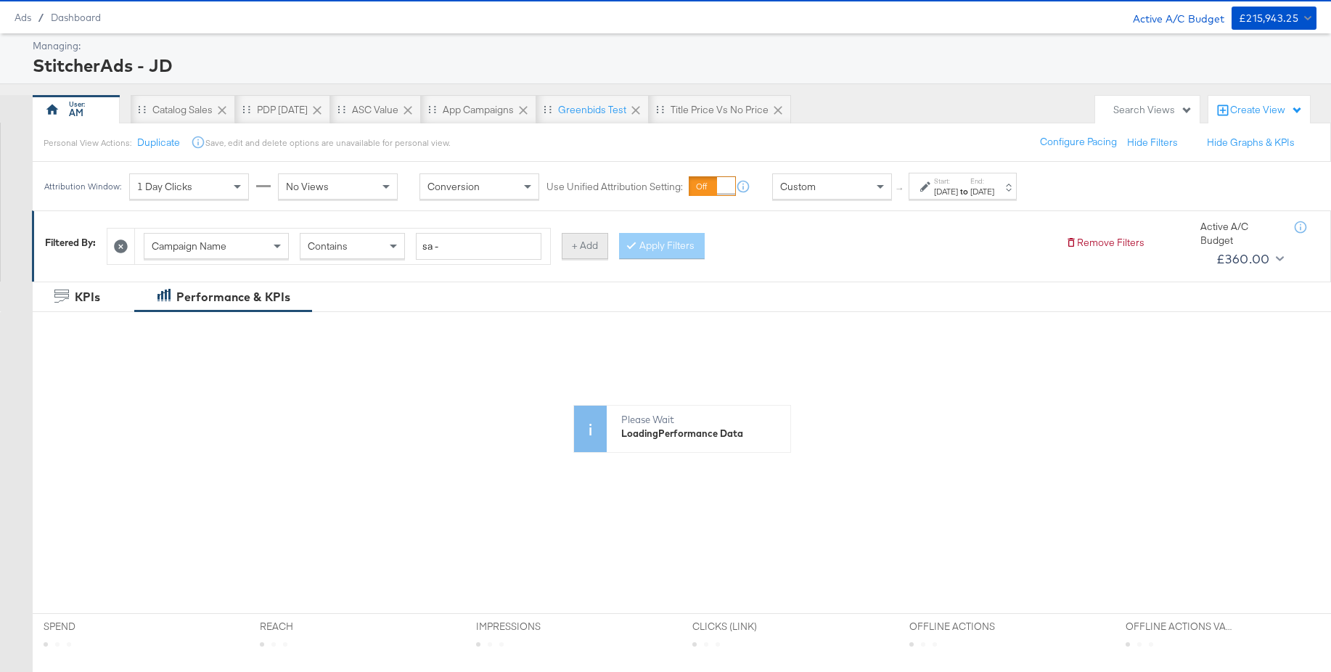 Image resolution: width=1331 pixels, height=672 pixels. I want to click on button: Duplicate, so click(158, 142).